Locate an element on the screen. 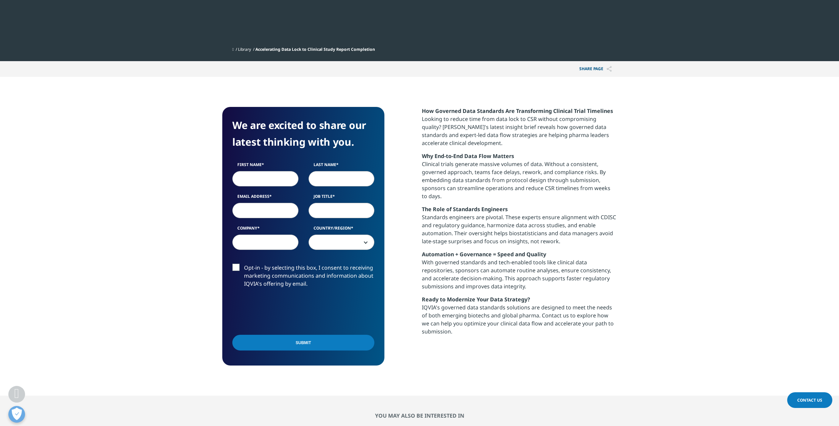 The width and height of the screenshot is (839, 426). p: With governed standards and tech-enabled tools like clinical data repositories, sponsors can auto... is located at coordinates (519, 273).